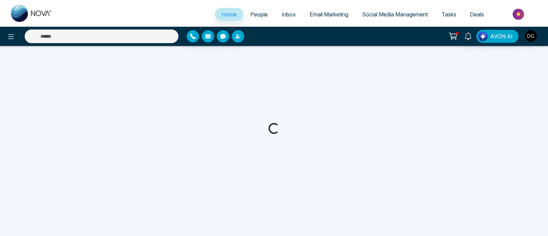 The height and width of the screenshot is (236, 548). What do you see at coordinates (530, 36) in the screenshot?
I see `img: User Avatar` at bounding box center [530, 36].